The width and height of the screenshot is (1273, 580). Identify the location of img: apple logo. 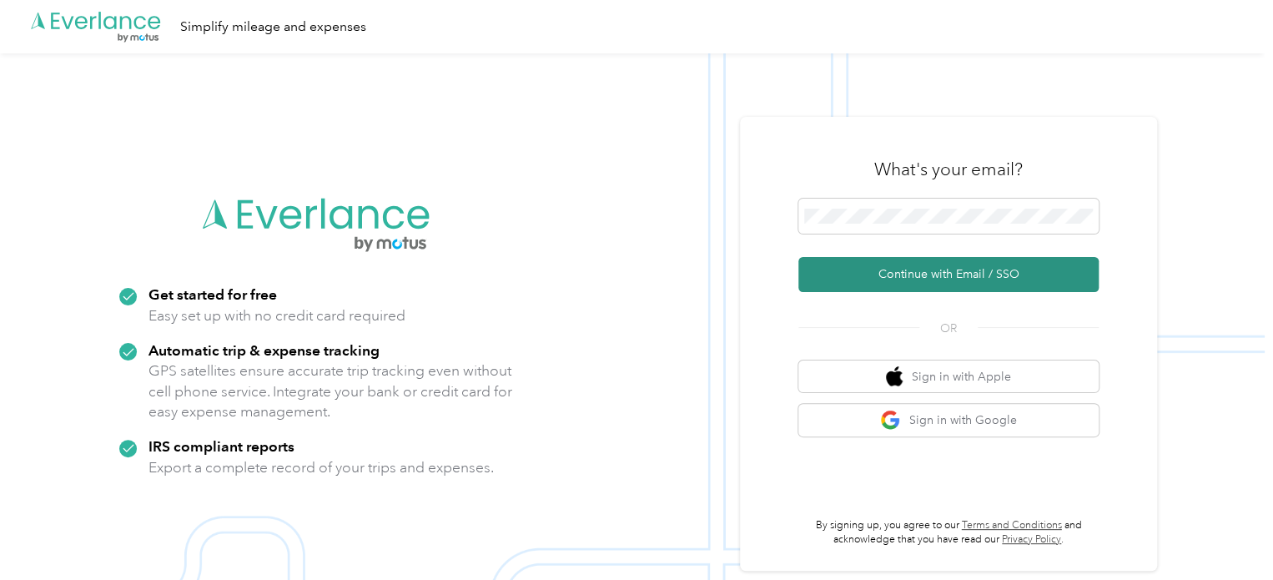
(894, 376).